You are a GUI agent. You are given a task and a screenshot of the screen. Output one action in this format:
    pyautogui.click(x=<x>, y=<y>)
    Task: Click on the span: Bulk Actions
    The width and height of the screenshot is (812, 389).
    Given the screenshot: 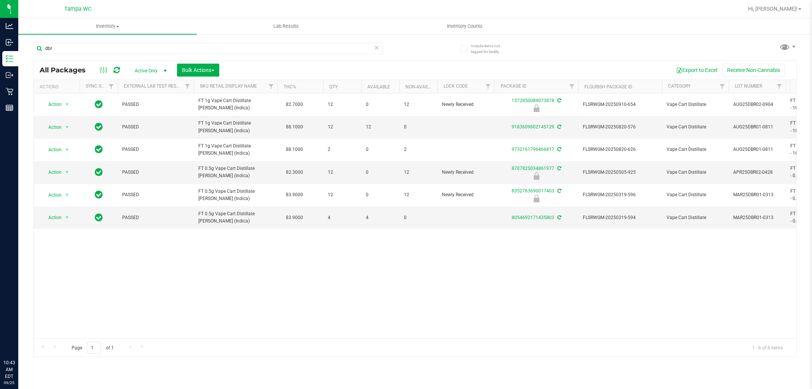 What is the action you would take?
    pyautogui.click(x=198, y=70)
    